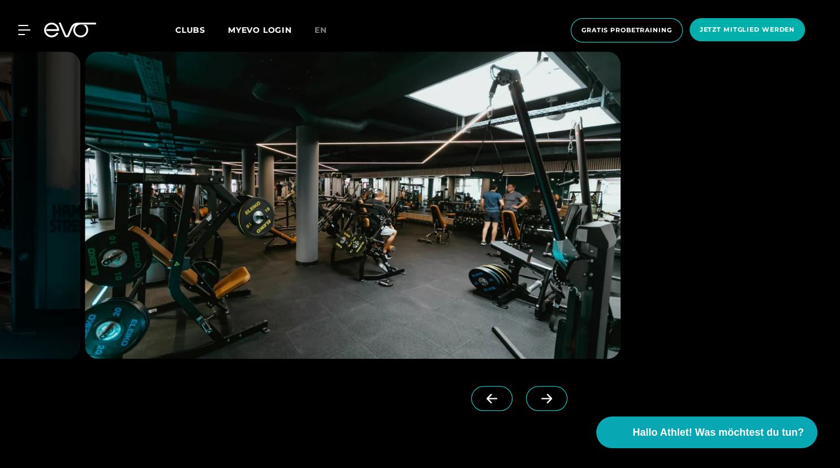  Describe the element at coordinates (717, 432) in the screenshot. I see `span: Hallo Athlet! Was möchtest du tun?` at that location.